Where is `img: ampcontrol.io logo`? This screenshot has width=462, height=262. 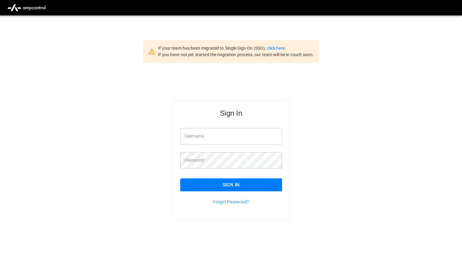 img: ampcontrol.io logo is located at coordinates (27, 8).